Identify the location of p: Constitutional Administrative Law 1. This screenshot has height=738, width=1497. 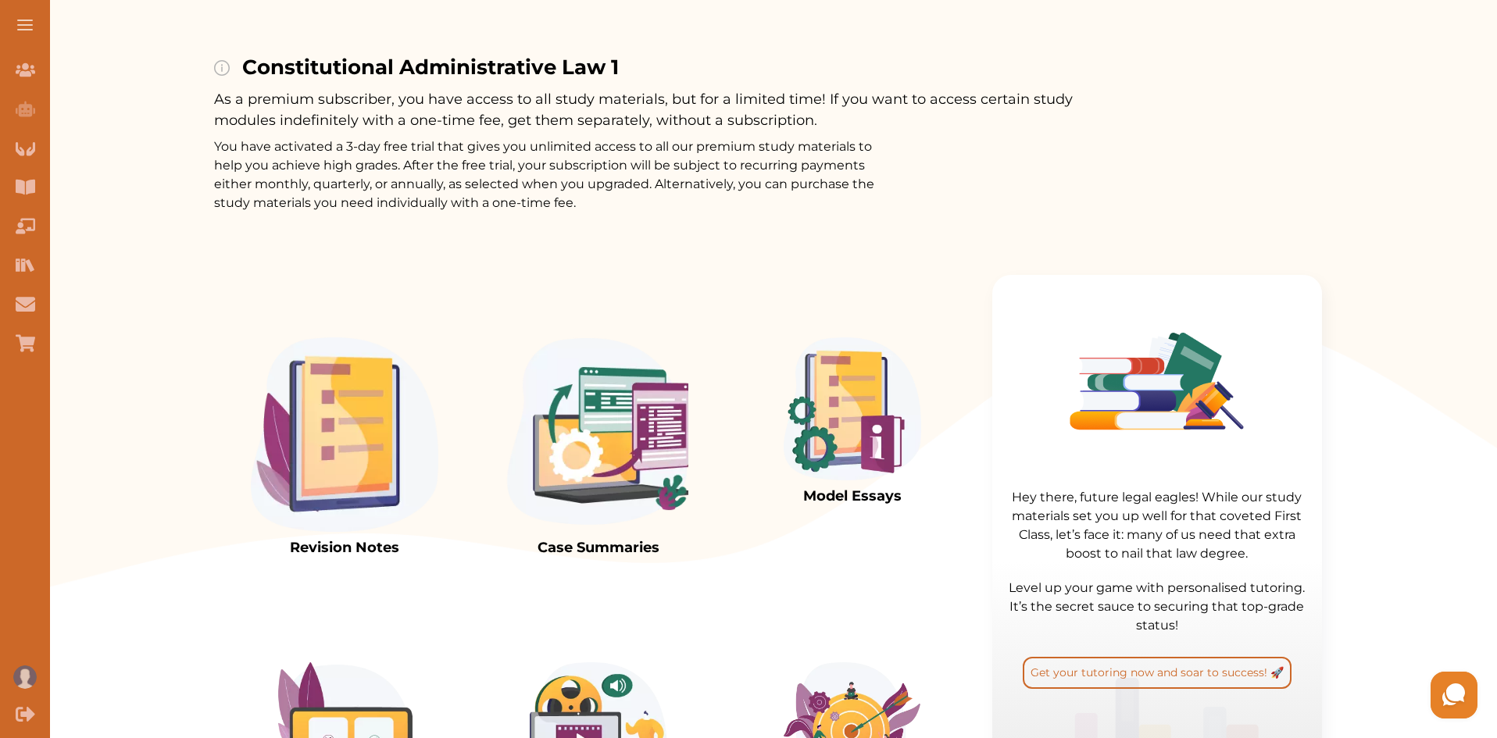
(430, 67).